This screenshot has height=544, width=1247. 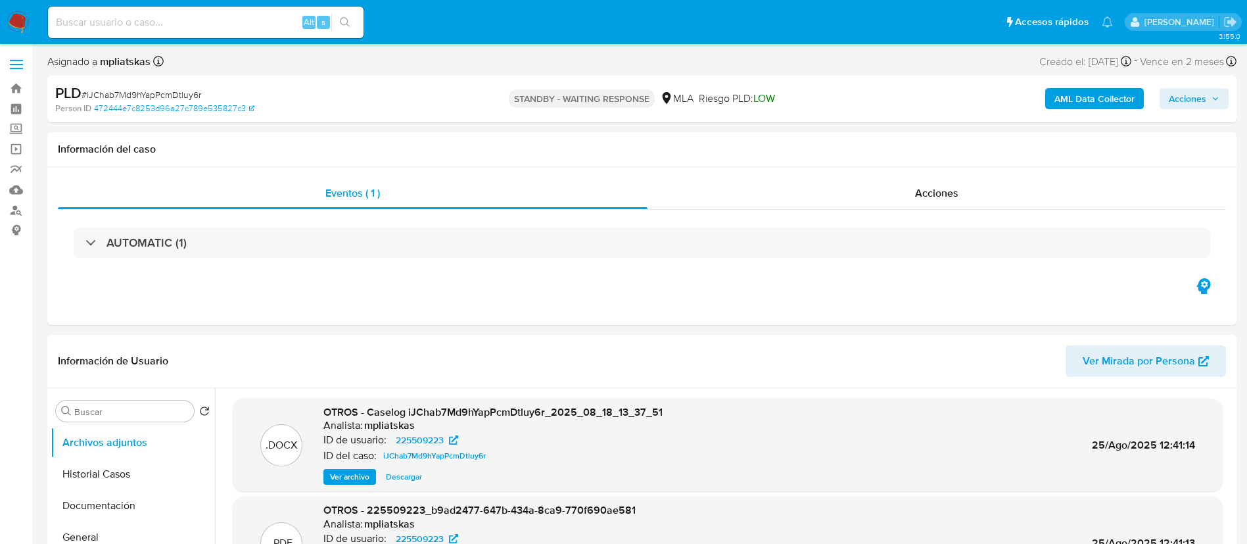 What do you see at coordinates (419, 440) in the screenshot?
I see `span: 225509223` at bounding box center [419, 440].